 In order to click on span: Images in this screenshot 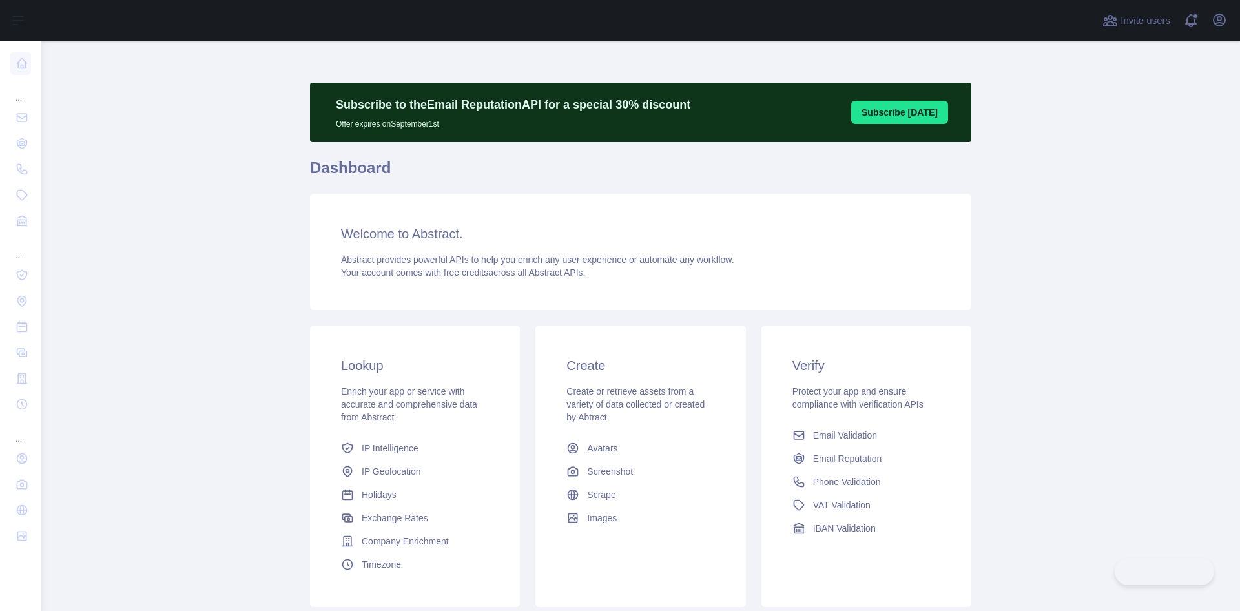, I will do `click(602, 518)`.